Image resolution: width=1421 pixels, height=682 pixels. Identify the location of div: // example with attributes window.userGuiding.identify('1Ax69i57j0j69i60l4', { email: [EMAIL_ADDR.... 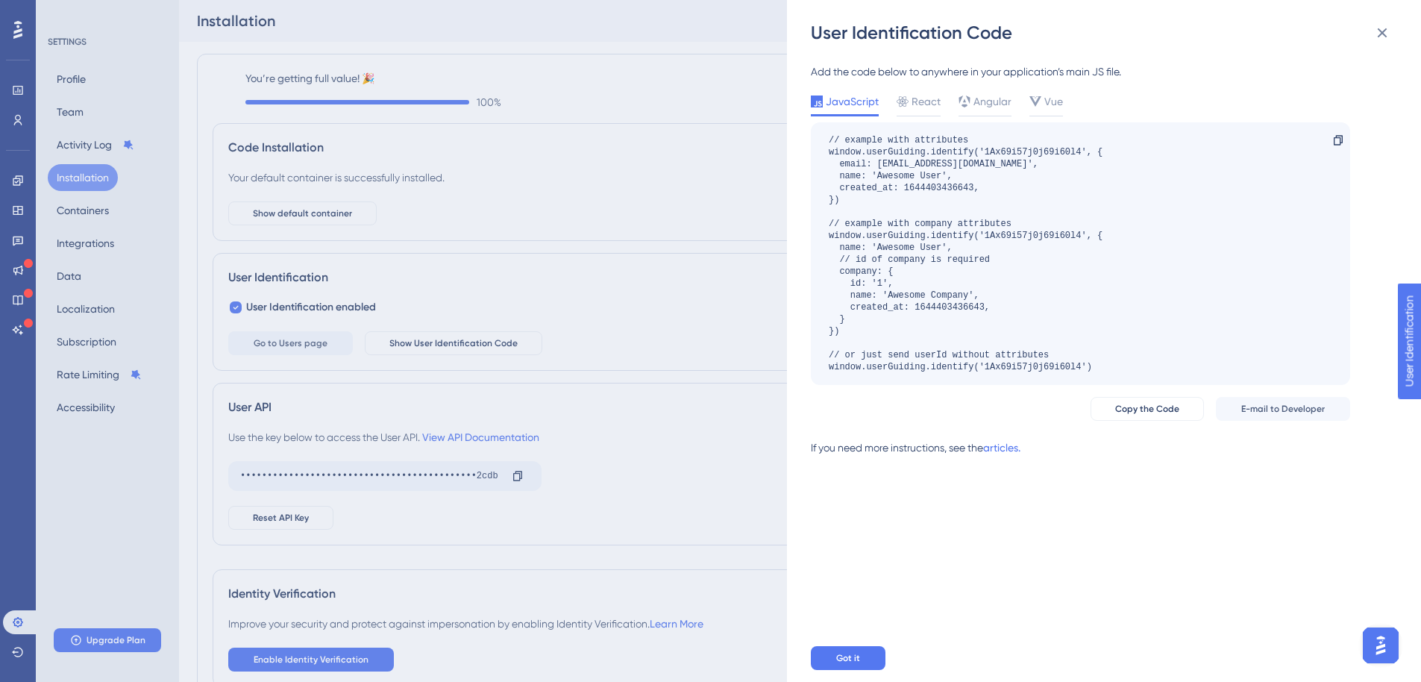
(965, 254).